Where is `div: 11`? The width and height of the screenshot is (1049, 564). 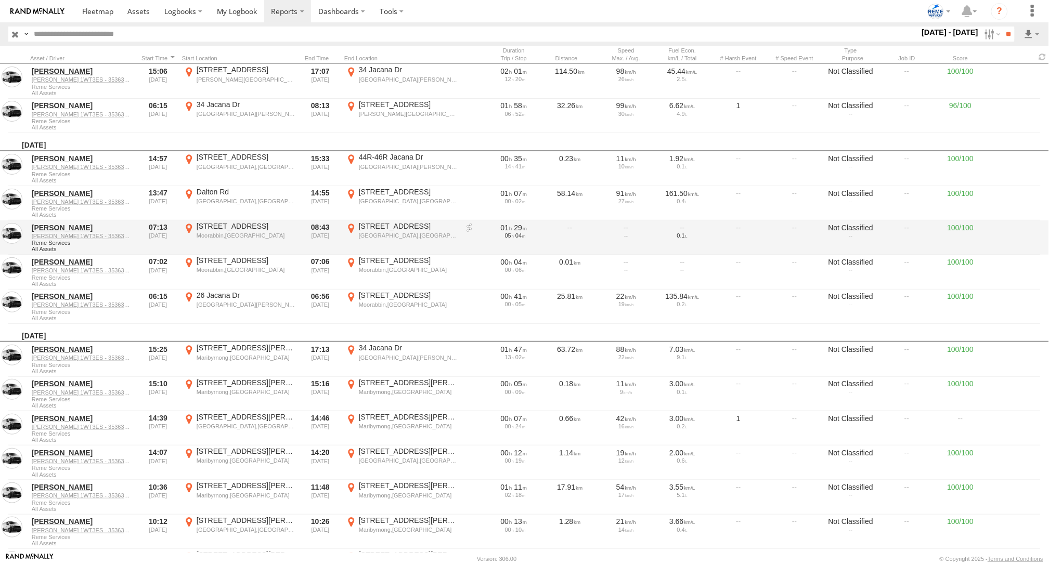 div: 11 is located at coordinates (626, 384).